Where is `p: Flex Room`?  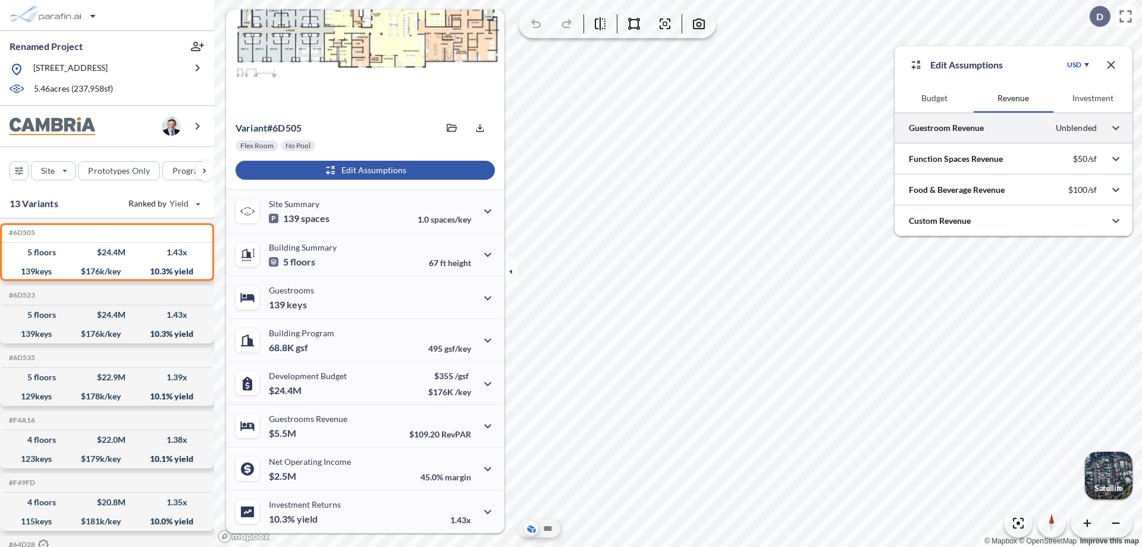
p: Flex Room is located at coordinates (257, 146).